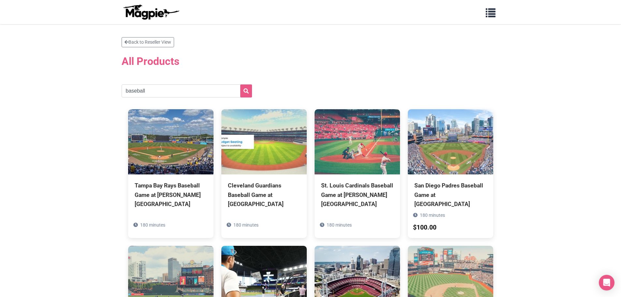 Image resolution: width=621 pixels, height=297 pixels. What do you see at coordinates (187, 91) in the screenshot?
I see `input: Search products...` at bounding box center [187, 91].